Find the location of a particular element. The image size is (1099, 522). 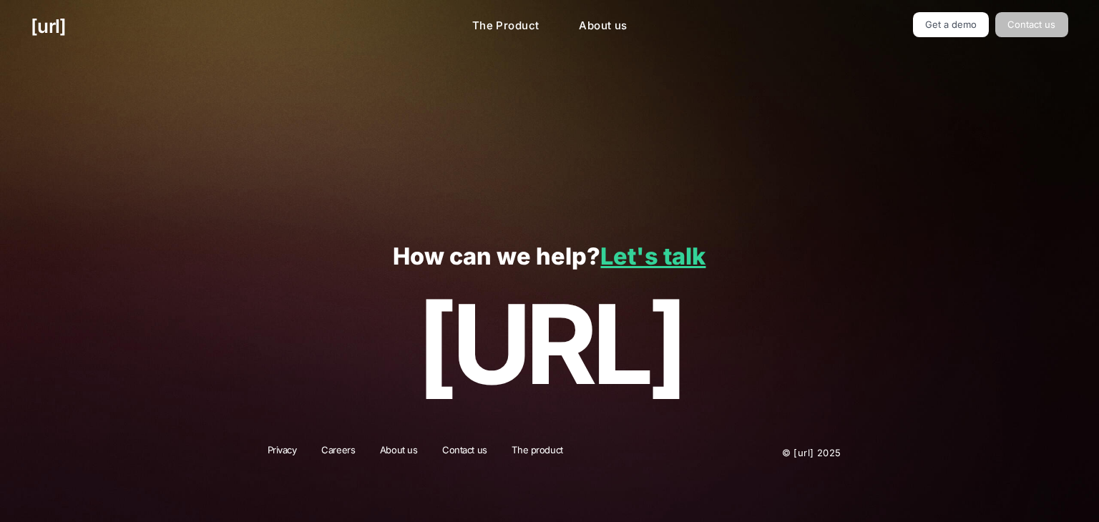

a: Careers is located at coordinates (338, 453).